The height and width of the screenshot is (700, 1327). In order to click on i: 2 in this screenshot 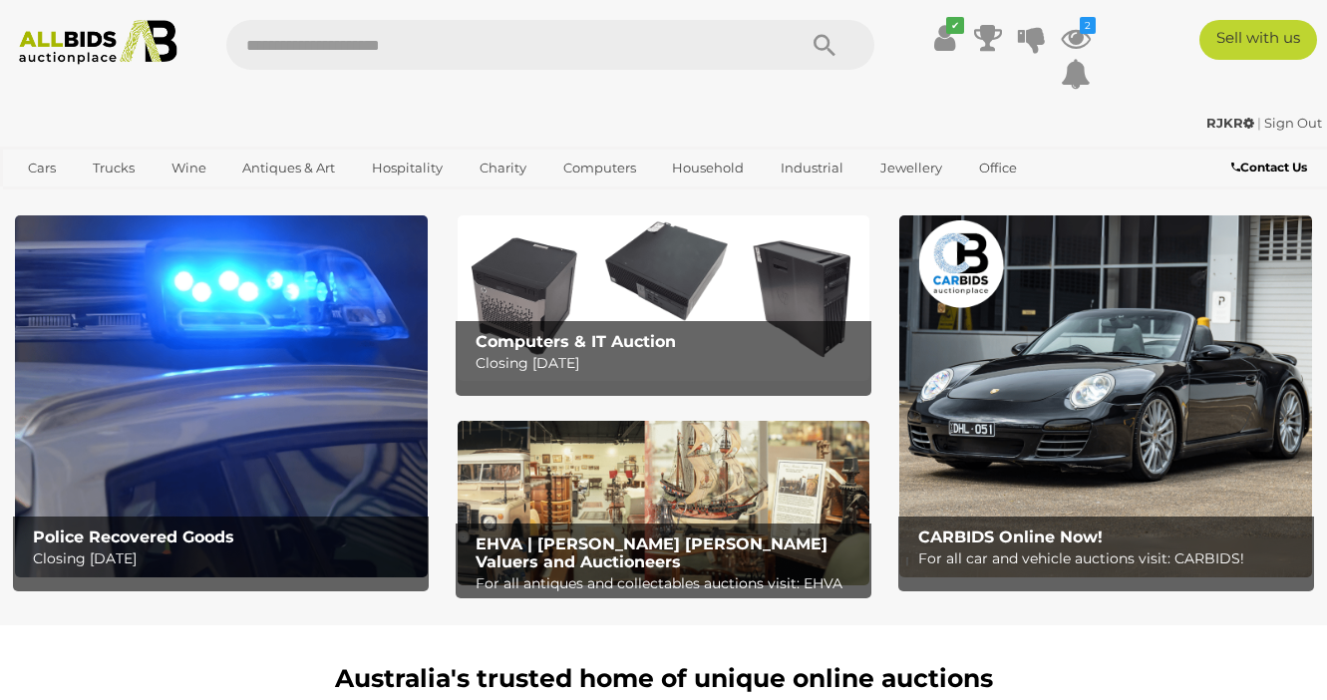, I will do `click(1087, 25)`.